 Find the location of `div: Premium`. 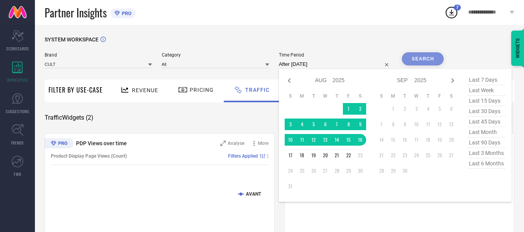

div: Premium is located at coordinates (59, 144).